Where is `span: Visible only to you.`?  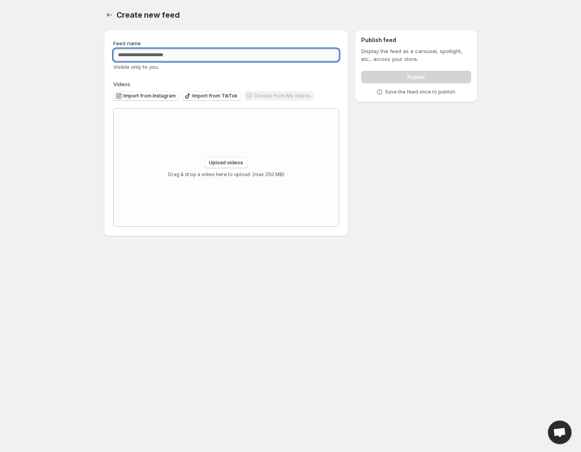 span: Visible only to you. is located at coordinates (136, 67).